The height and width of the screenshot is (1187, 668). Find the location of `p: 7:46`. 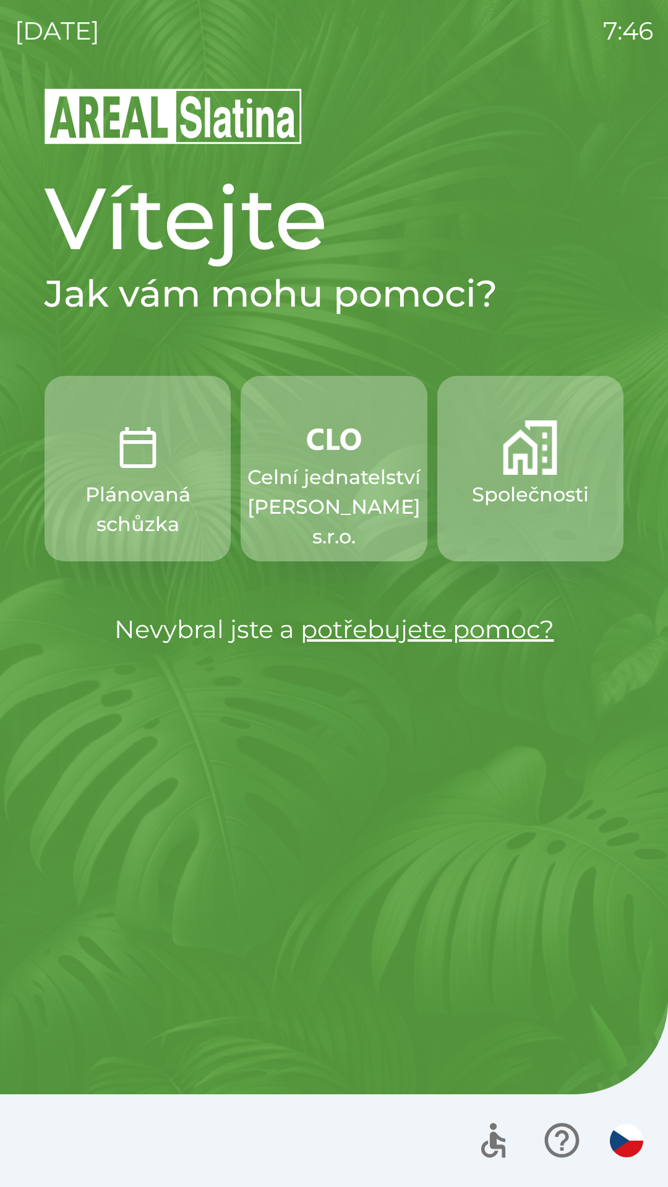

p: 7:46 is located at coordinates (627, 31).